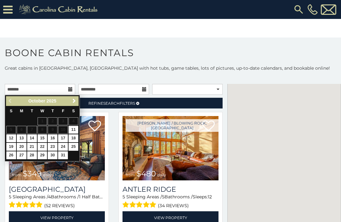 The width and height of the screenshot is (341, 222). Describe the element at coordinates (111, 103) in the screenshot. I see `span: Search` at that location.